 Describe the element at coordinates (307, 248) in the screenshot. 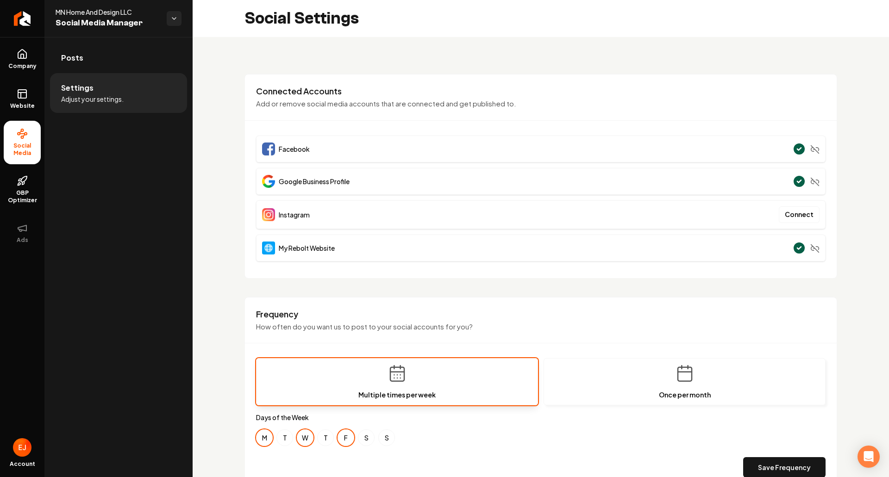

I see `span: My Rebolt Website` at that location.